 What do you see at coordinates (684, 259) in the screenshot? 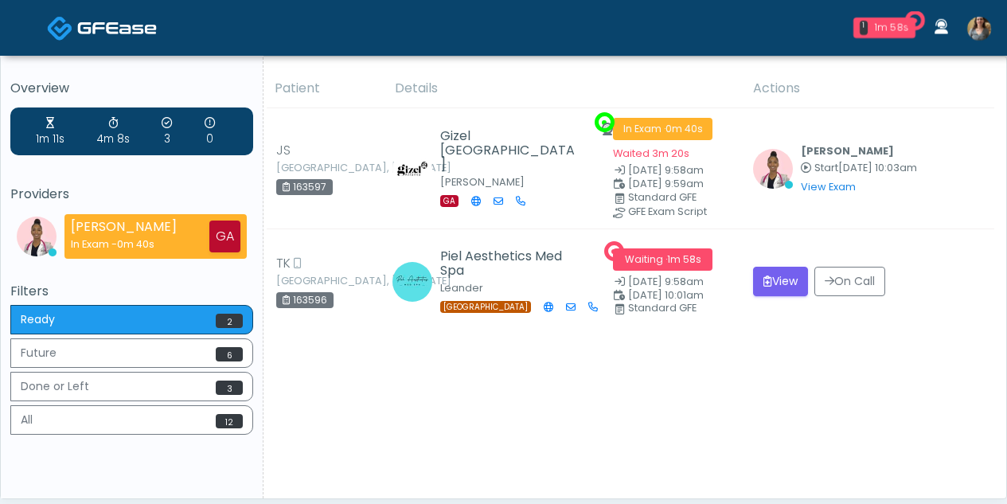
I see `span: 1m 58s` at bounding box center [684, 259].